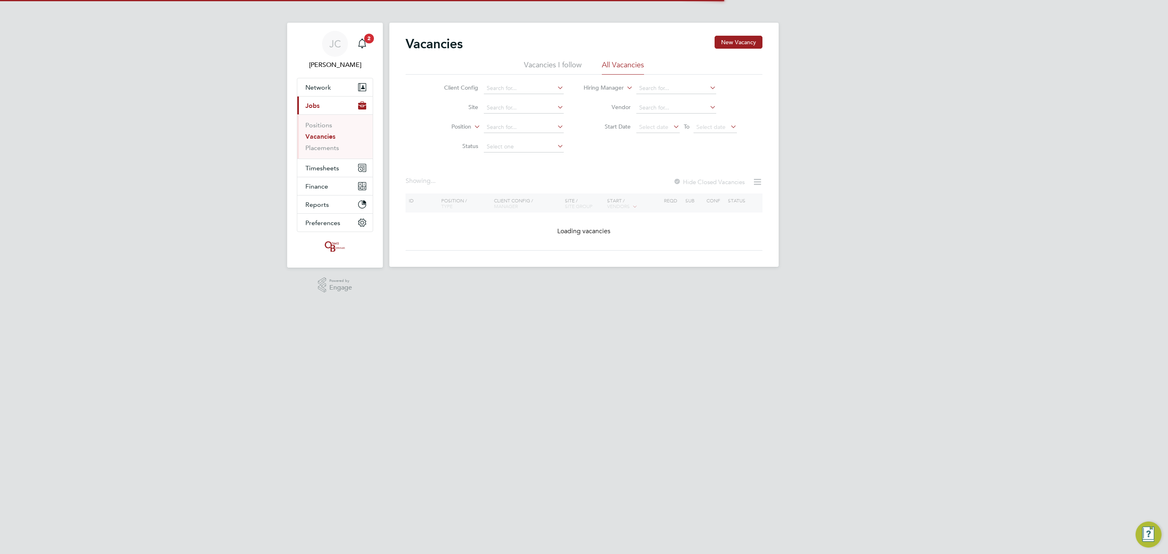  I want to click on label: Vendor, so click(607, 107).